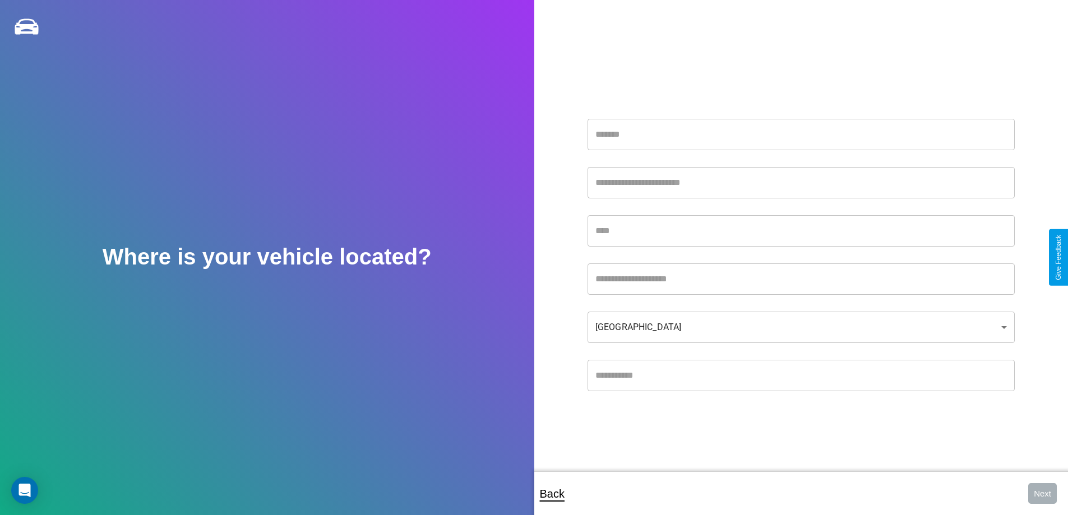 The image size is (1068, 515). Describe the element at coordinates (1059, 257) in the screenshot. I see `div: Give Feedback` at that location.